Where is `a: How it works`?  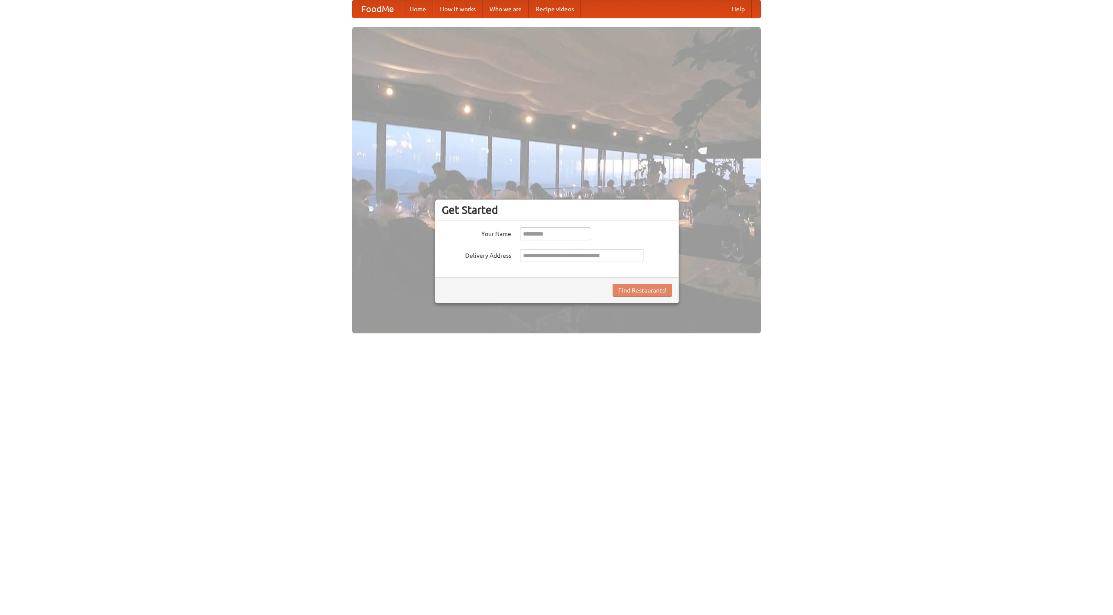 a: How it works is located at coordinates (458, 9).